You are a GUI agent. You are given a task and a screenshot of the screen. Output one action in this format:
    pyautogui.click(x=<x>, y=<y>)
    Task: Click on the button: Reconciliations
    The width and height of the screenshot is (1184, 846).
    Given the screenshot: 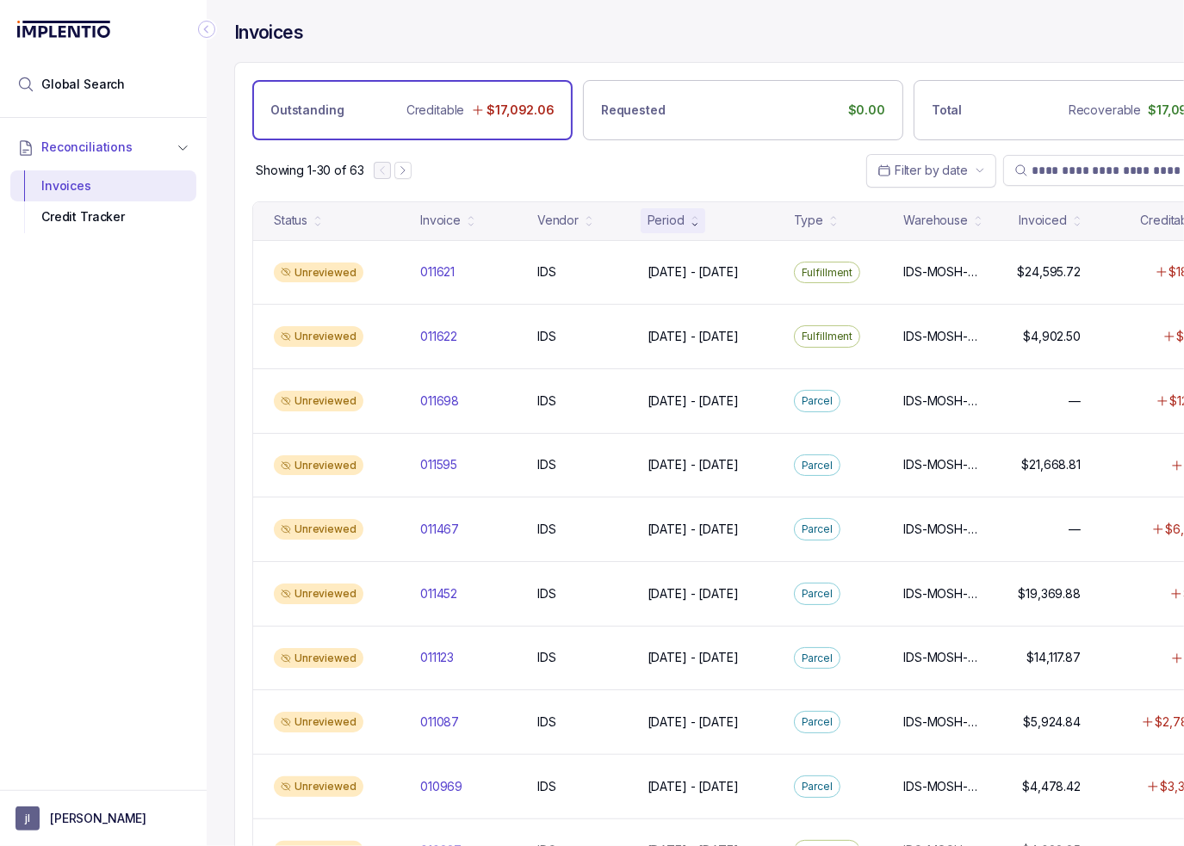 What is the action you would take?
    pyautogui.click(x=103, y=147)
    